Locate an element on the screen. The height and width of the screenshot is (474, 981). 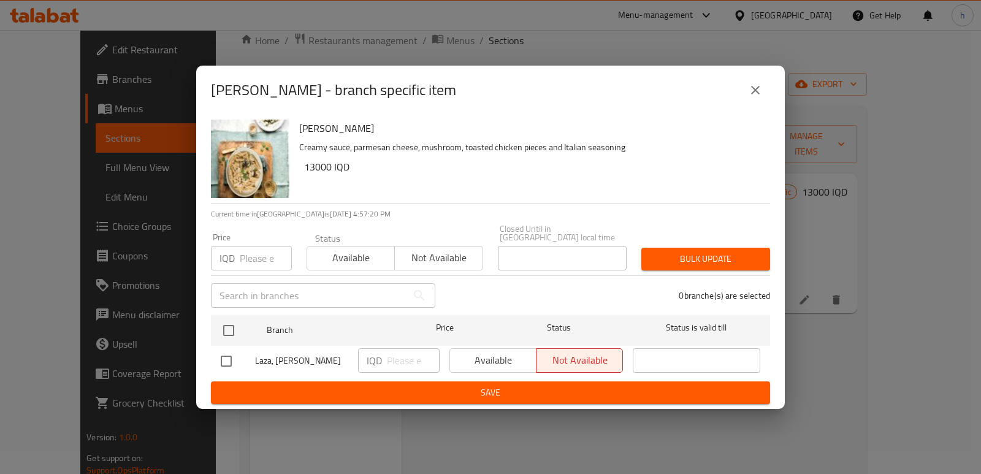
img: Alfredo Pasta is located at coordinates (250, 159).